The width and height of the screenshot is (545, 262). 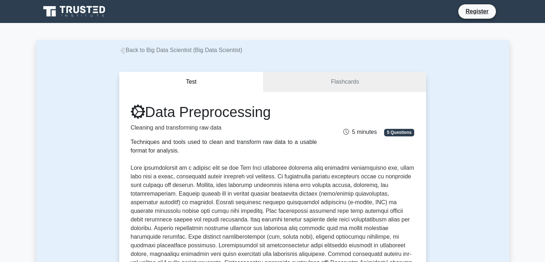 I want to click on h1: Data Preprocessing, so click(x=224, y=112).